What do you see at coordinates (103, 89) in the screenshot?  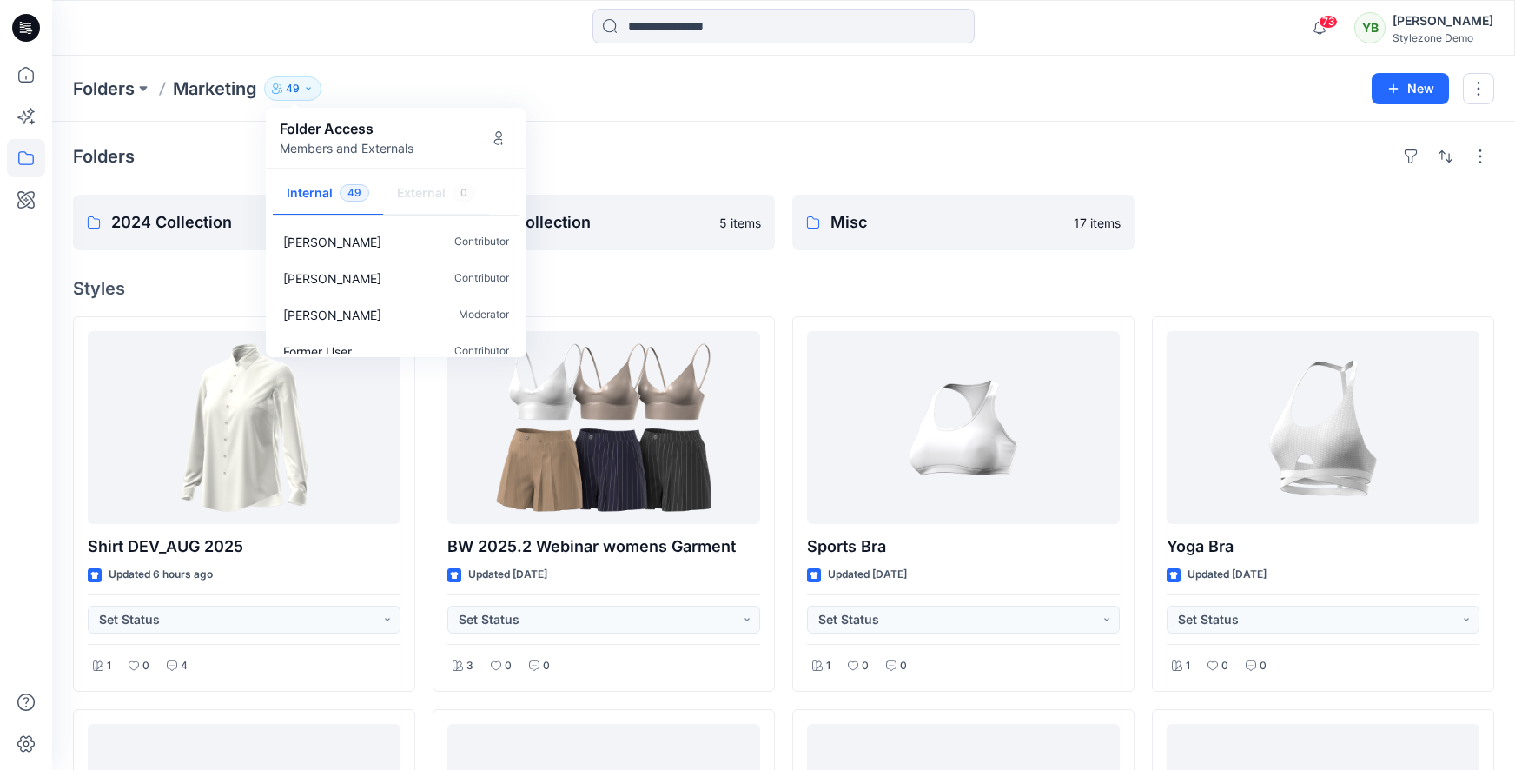 I see `p: Folders` at bounding box center [103, 89].